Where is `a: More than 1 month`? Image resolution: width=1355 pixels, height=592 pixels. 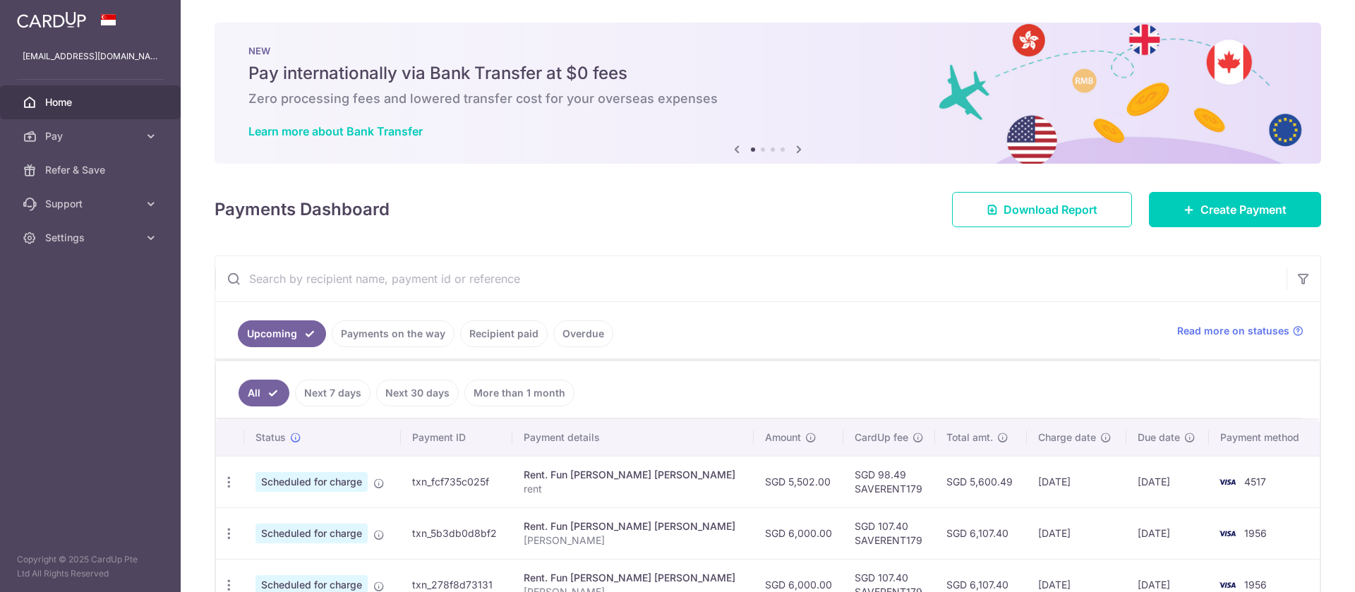
a: More than 1 month is located at coordinates (519, 393).